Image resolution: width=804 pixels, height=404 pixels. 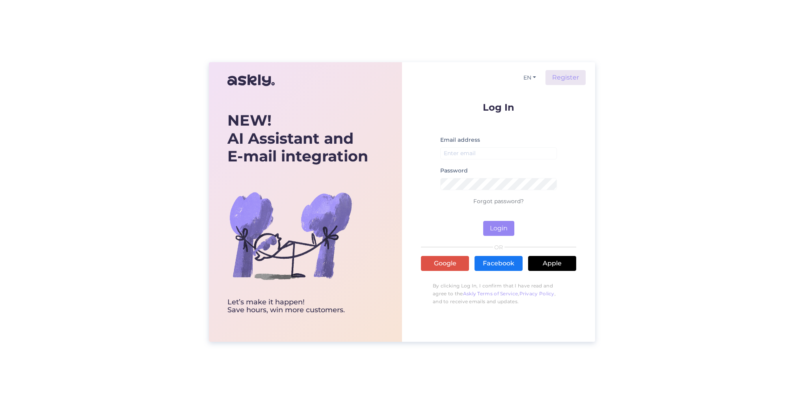 I want to click on button: Login, so click(x=498, y=229).